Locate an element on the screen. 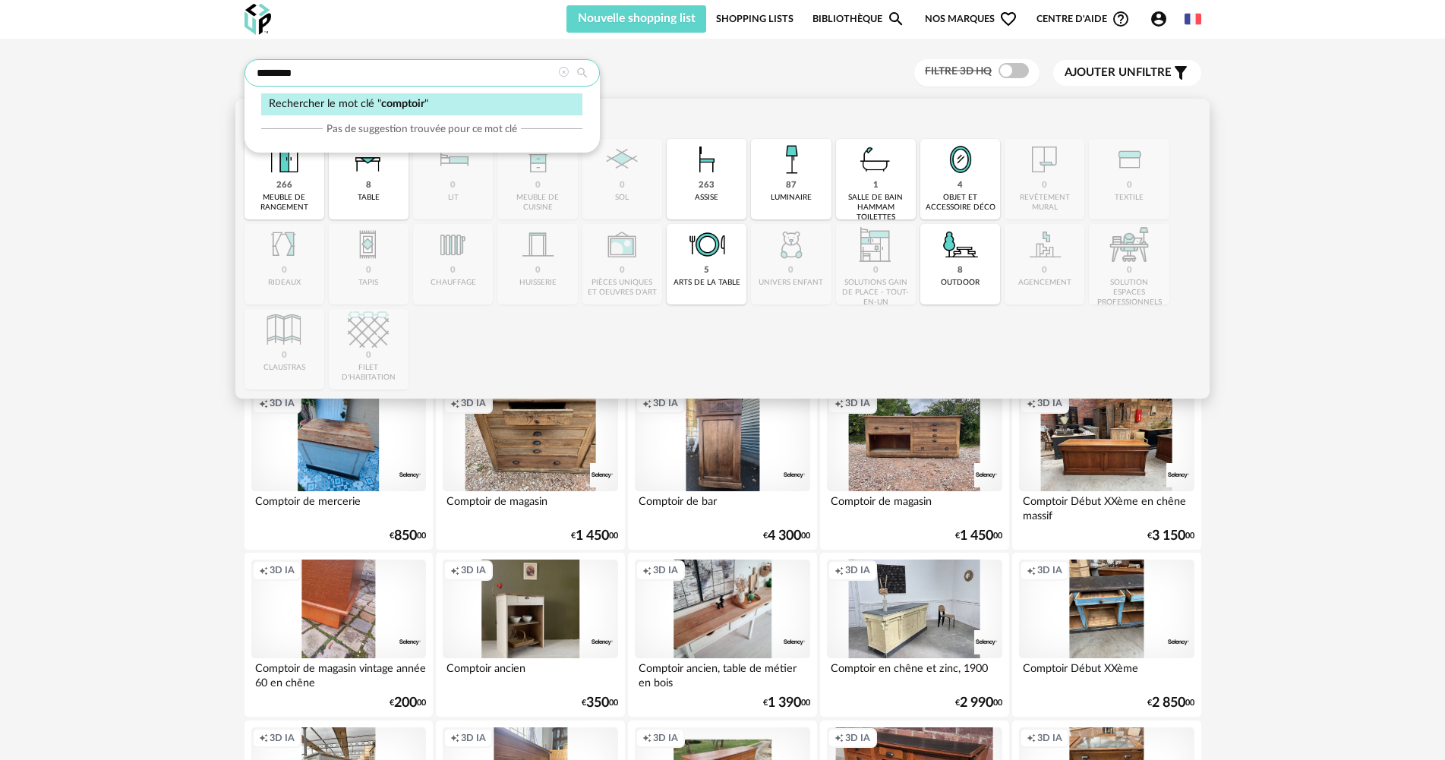 The height and width of the screenshot is (760, 1445). div: Rechercher le mot clé " " is located at coordinates (421, 104).